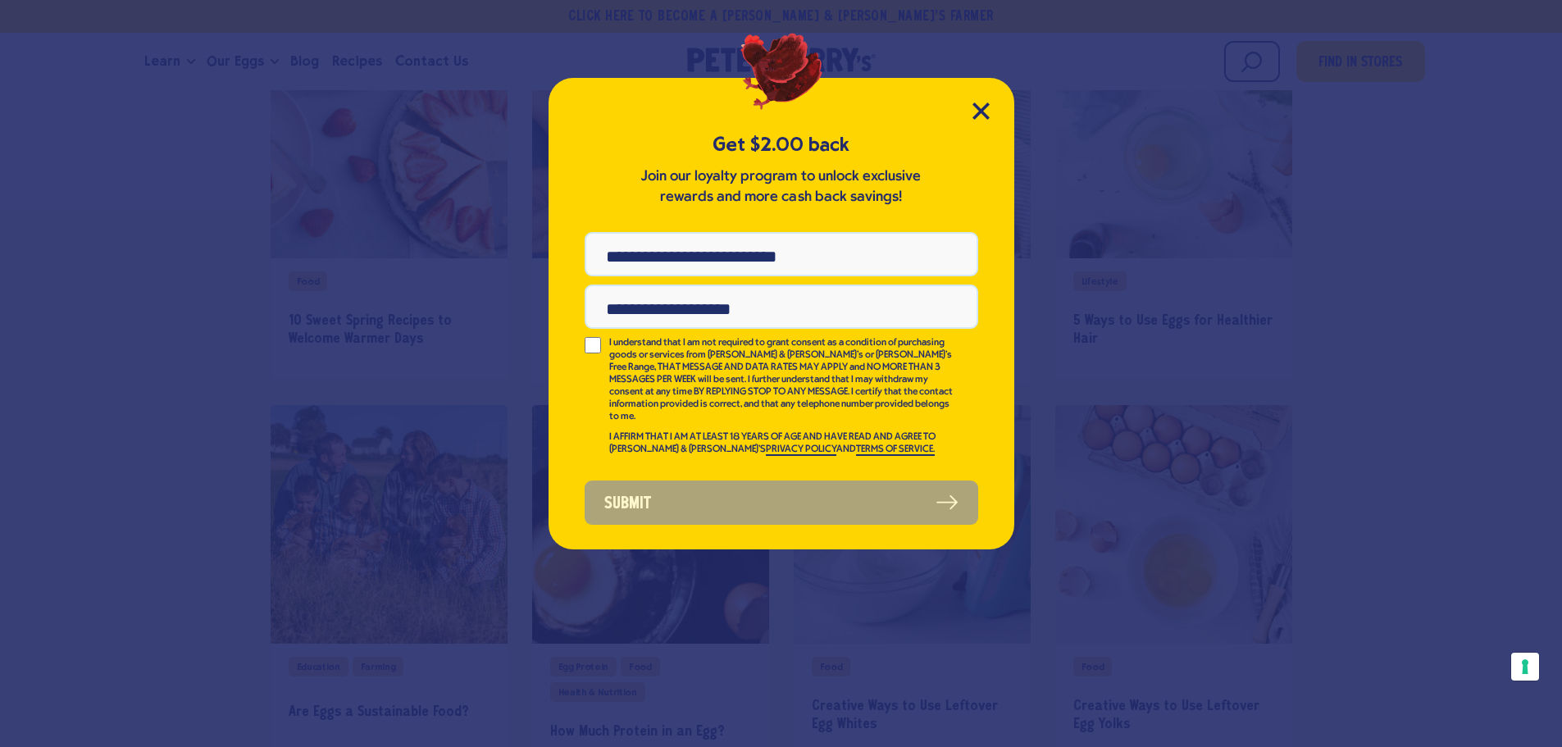  What do you see at coordinates (801, 450) in the screenshot?
I see `a: PRIVACY POLICY` at bounding box center [801, 450].